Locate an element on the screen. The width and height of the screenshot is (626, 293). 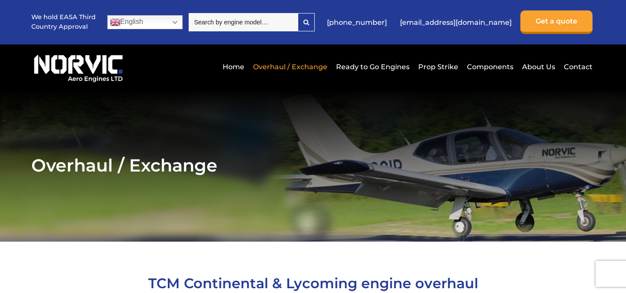
a: Home is located at coordinates (233, 66).